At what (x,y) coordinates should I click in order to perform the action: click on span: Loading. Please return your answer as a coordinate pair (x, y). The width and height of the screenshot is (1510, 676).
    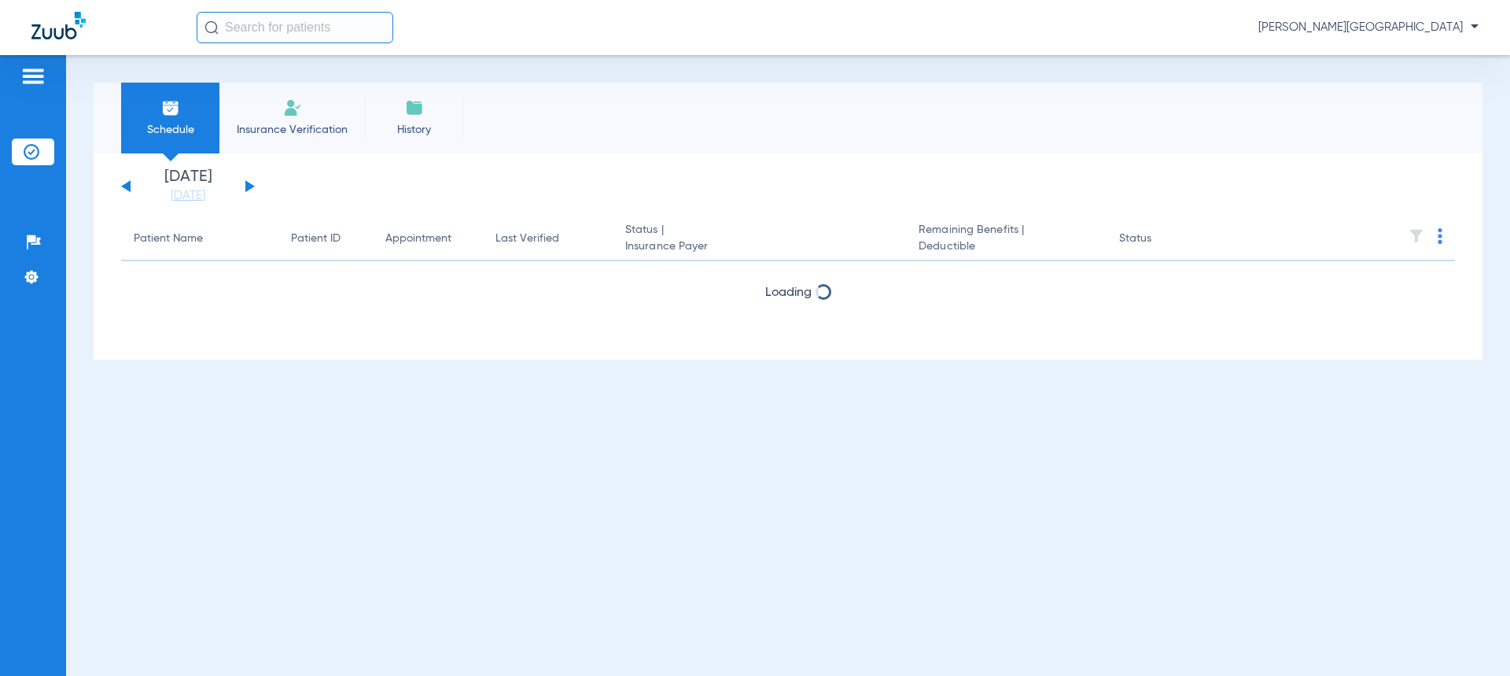
    Looking at the image, I should click on (788, 293).